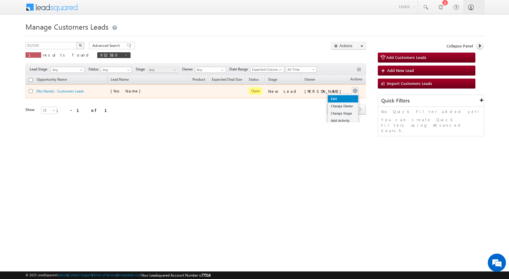 The image size is (509, 279). Describe the element at coordinates (360, 110) in the screenshot. I see `span: next` at that location.